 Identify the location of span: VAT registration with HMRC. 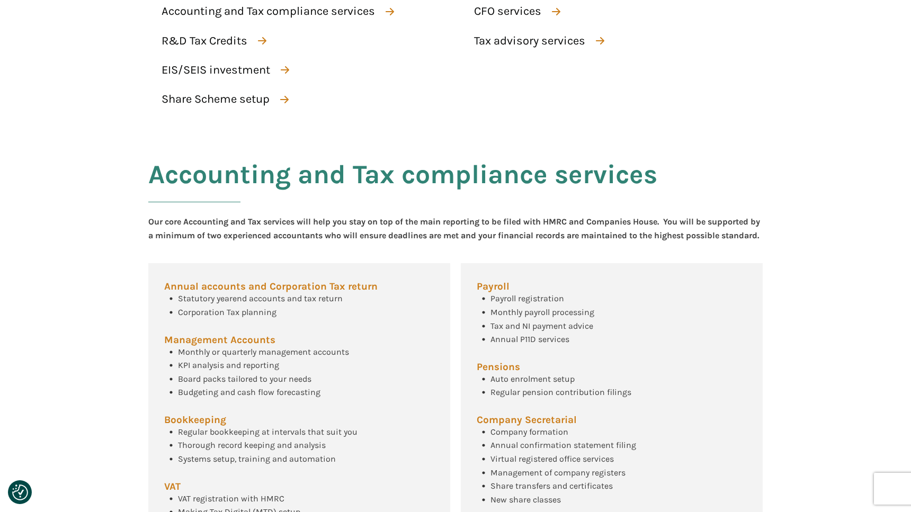
(231, 498).